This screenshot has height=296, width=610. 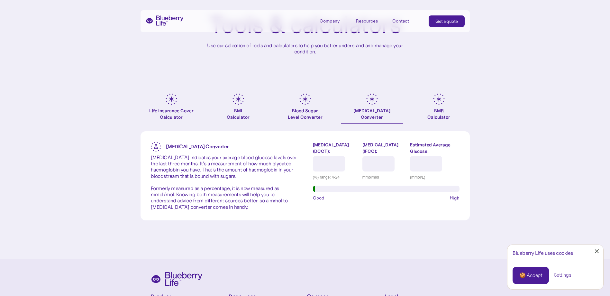 What do you see at coordinates (455, 198) in the screenshot?
I see `span: High` at bounding box center [455, 198].